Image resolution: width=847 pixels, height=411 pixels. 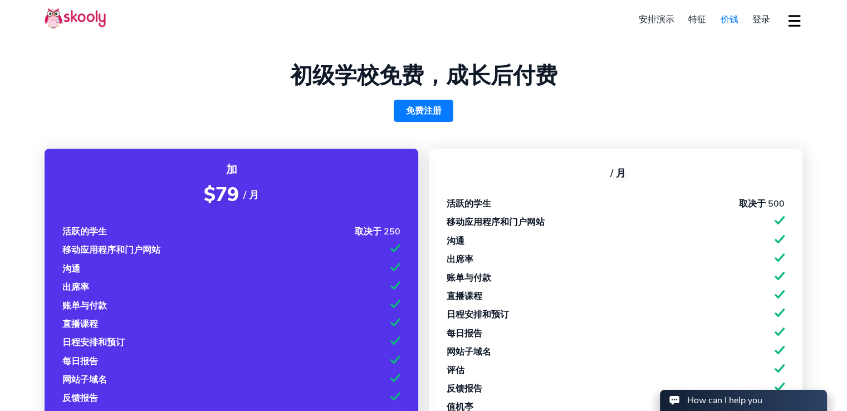 What do you see at coordinates (456, 370) in the screenshot?
I see `div: 评估` at bounding box center [456, 370].